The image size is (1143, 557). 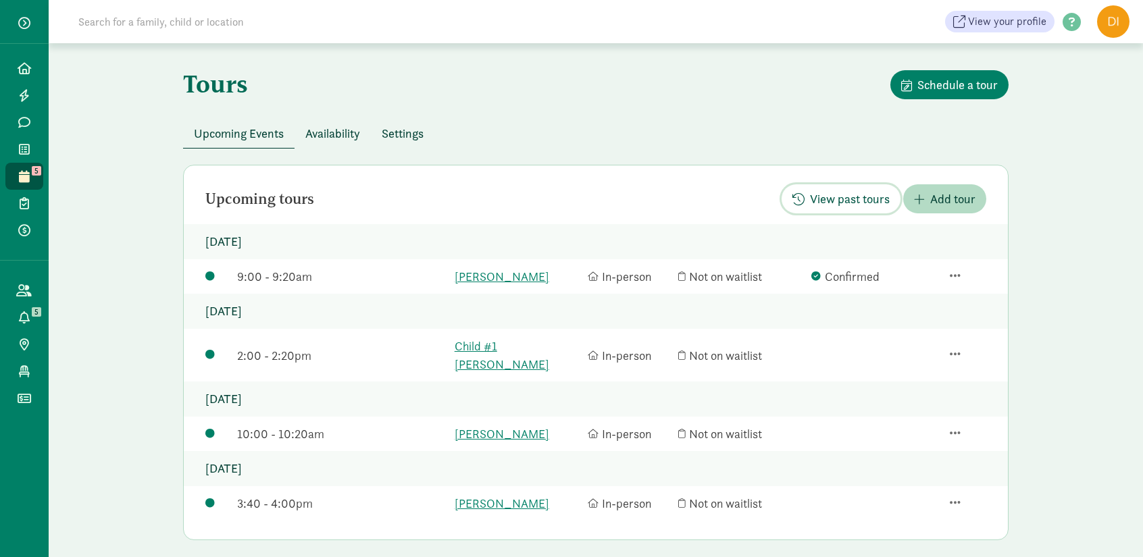 I want to click on span: Upcoming Events, so click(x=239, y=133).